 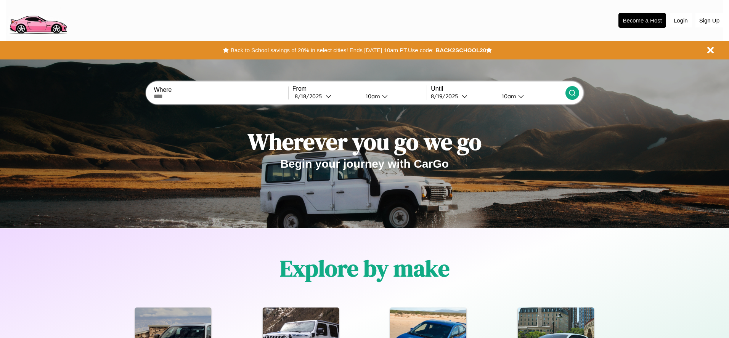 What do you see at coordinates (364, 268) in the screenshot?
I see `h1: Explore by make` at bounding box center [364, 268].